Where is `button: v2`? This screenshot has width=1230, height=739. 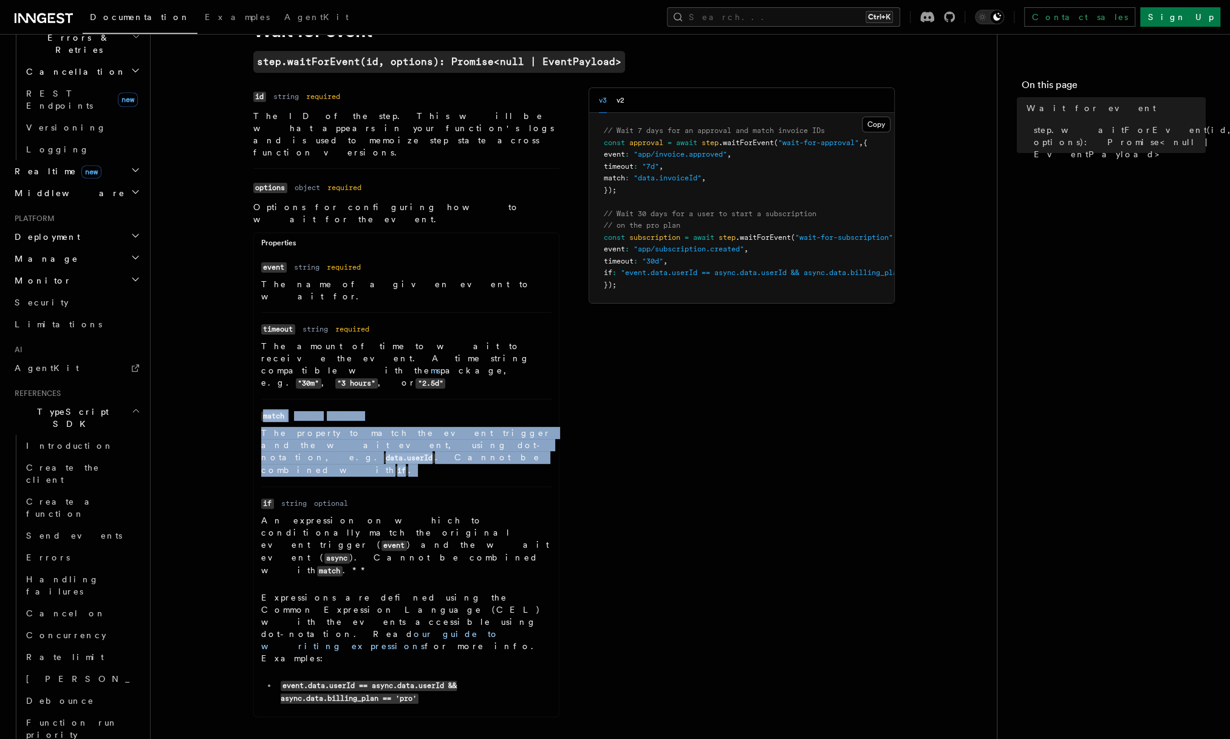 button: v2 is located at coordinates (620, 100).